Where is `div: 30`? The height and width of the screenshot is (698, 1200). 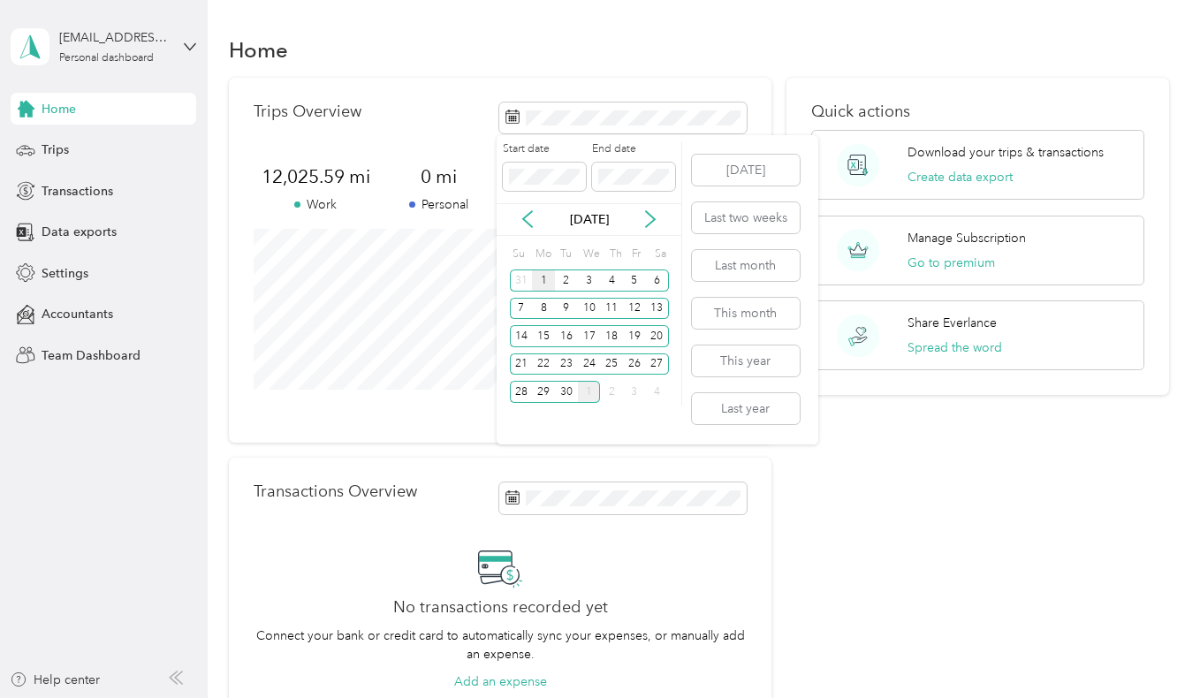
div: 30 is located at coordinates (566, 391).